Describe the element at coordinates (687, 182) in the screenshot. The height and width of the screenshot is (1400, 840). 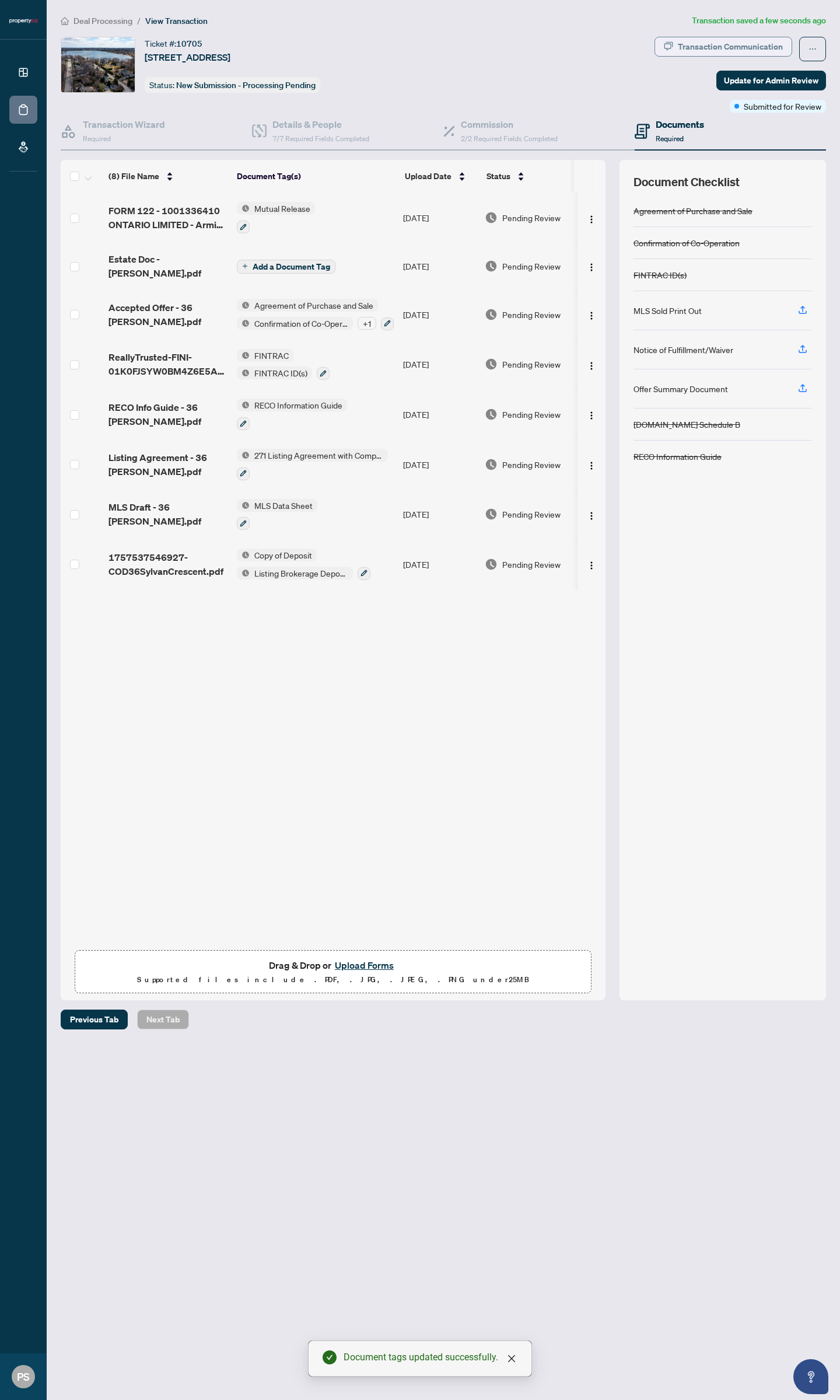
I see `span: Document Checklist` at that location.